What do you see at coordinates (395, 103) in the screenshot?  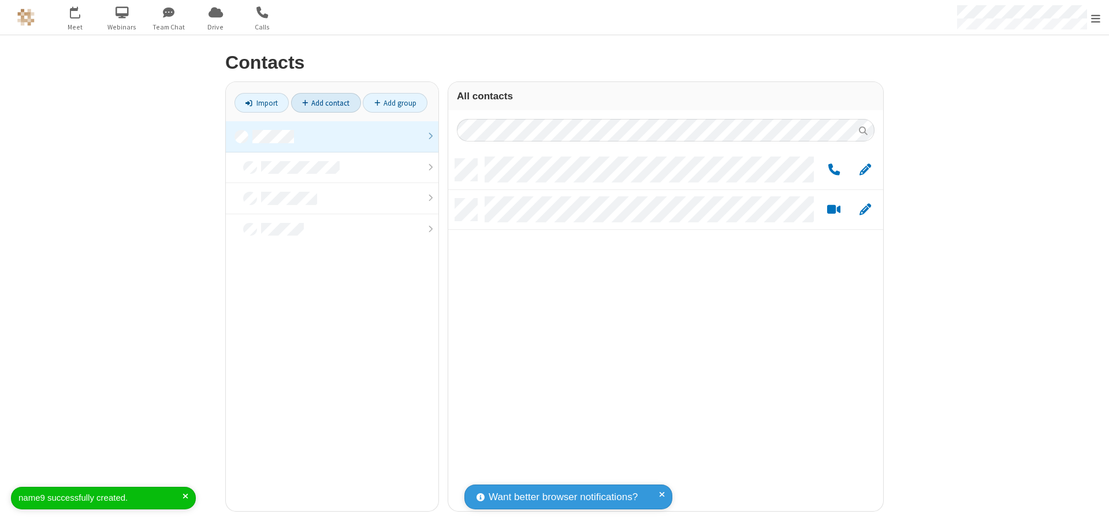 I see `a: Add group` at bounding box center [395, 103].